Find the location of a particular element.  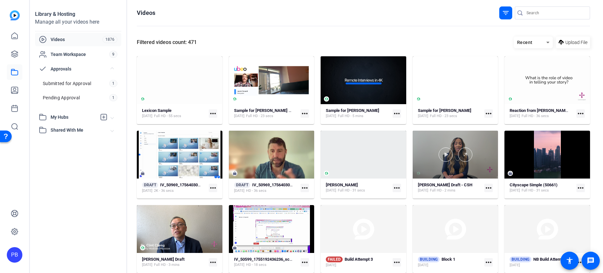

span: Team Workspace is located at coordinates (80, 54).